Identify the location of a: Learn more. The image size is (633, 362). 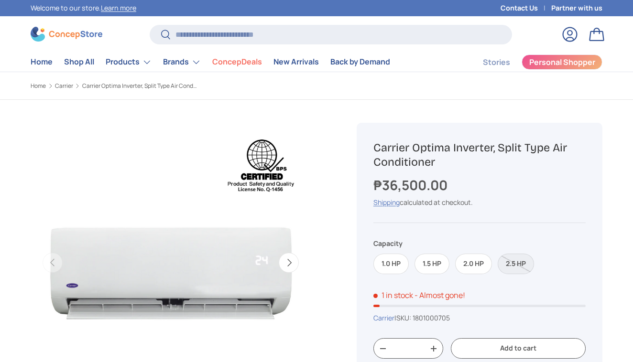
(118, 8).